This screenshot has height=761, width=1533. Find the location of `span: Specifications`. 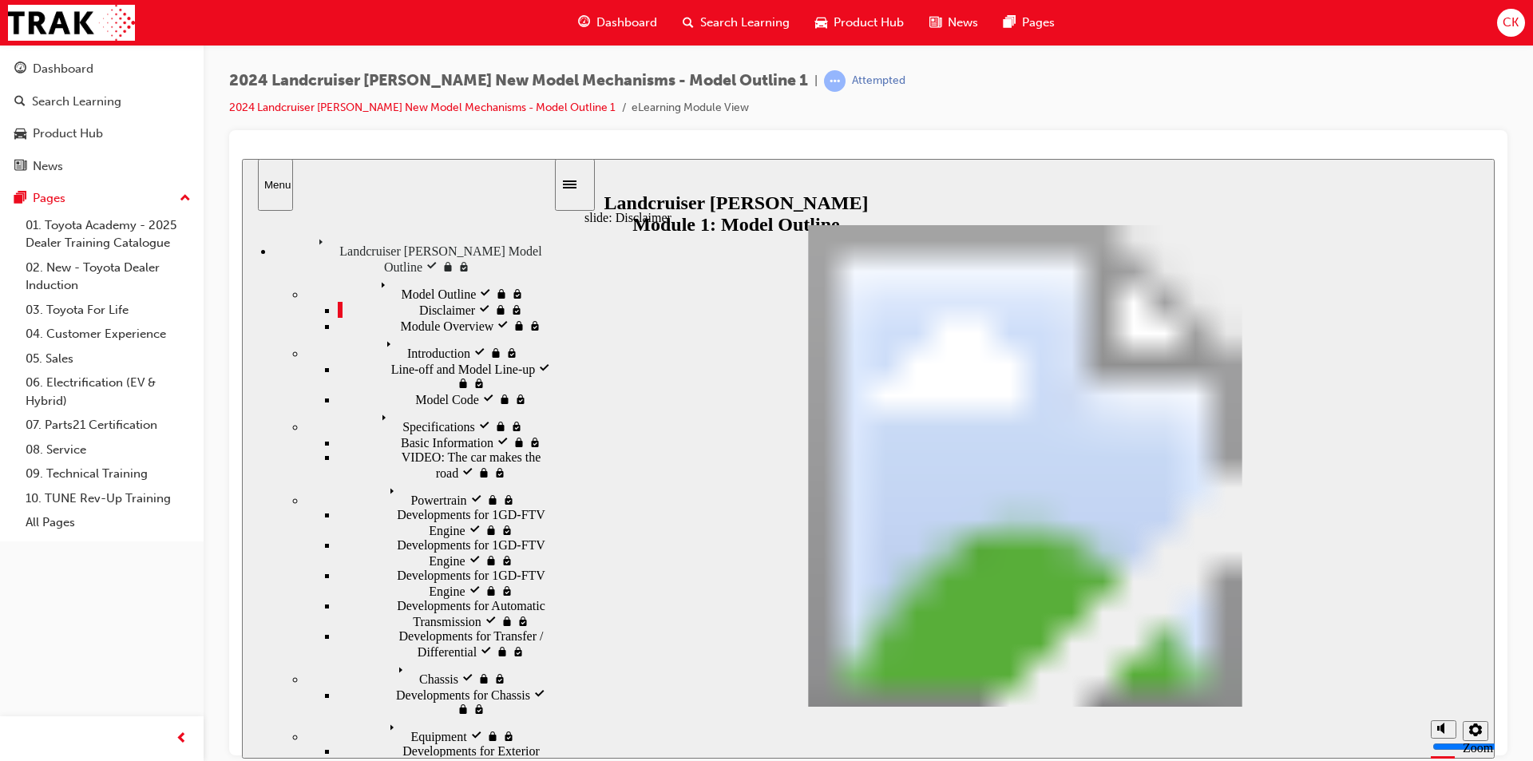

span: Specifications is located at coordinates (196, 267).